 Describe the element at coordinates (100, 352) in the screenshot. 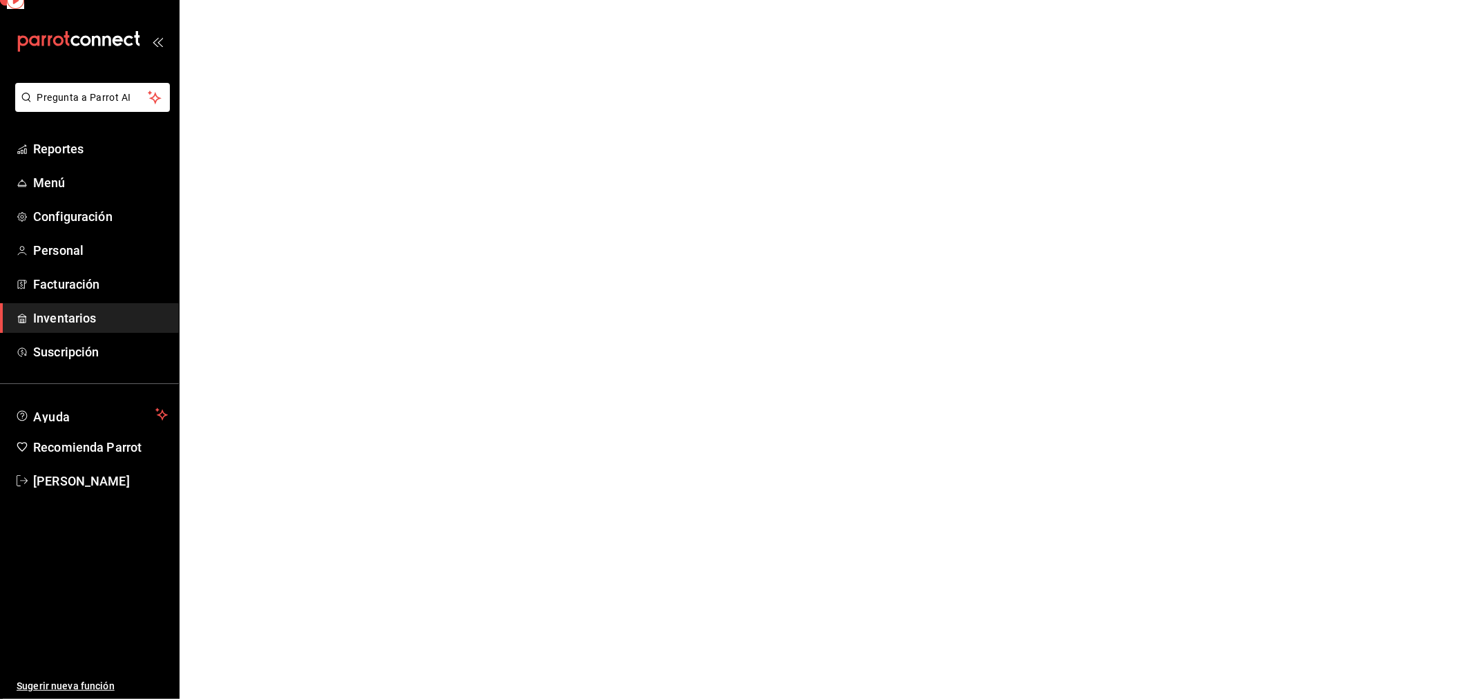

I see `span: Suscripción` at that location.